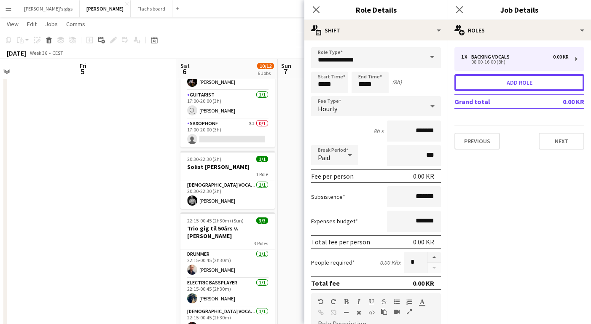 The image size is (591, 324). I want to click on span: Jobs, so click(51, 24).